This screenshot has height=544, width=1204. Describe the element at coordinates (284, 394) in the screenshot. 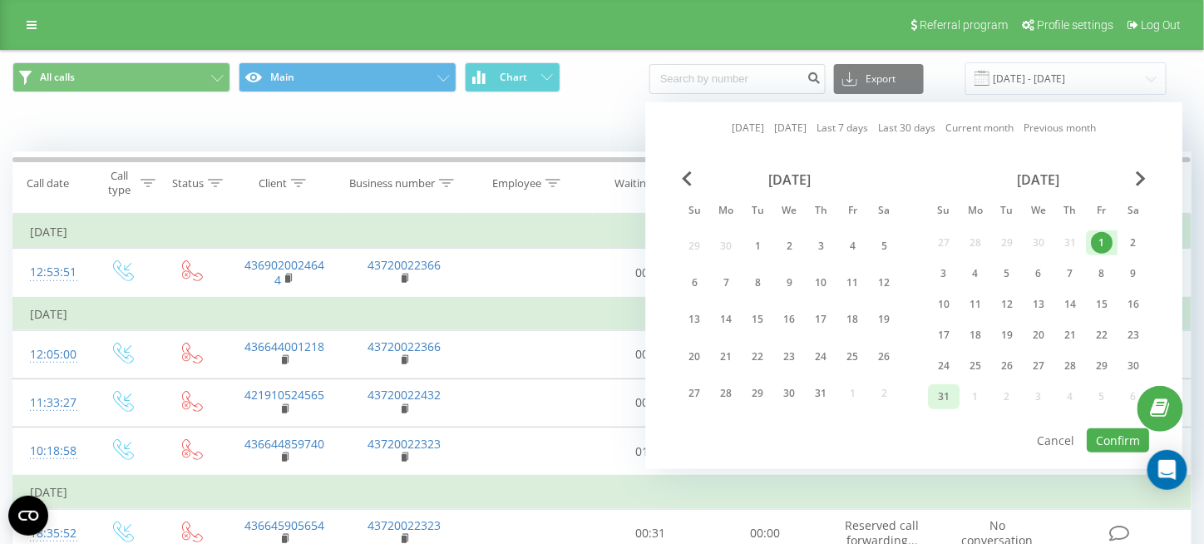

I see `a: 421910524565` at that location.